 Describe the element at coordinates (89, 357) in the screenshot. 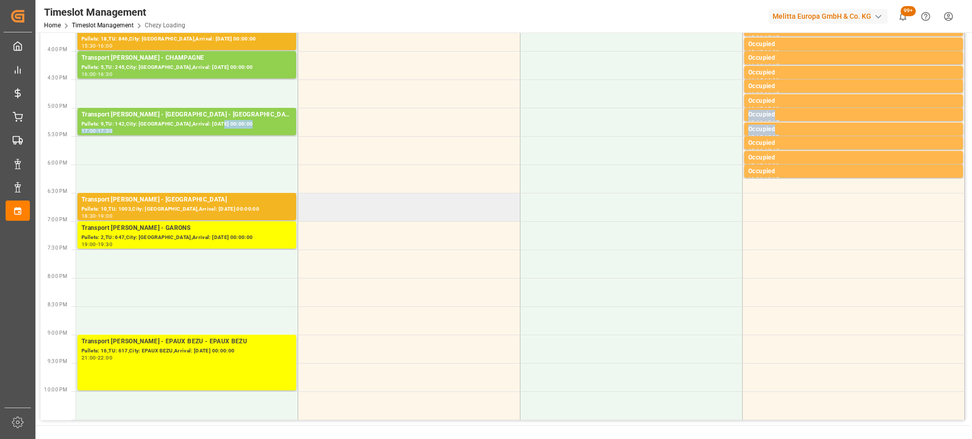

I see `div: 21:00` at that location.